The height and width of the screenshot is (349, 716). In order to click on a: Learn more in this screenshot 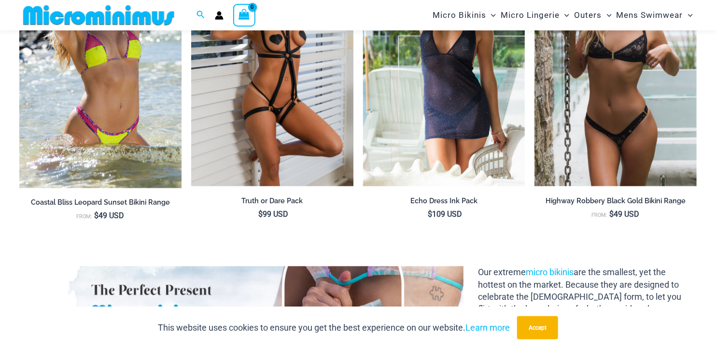, I will do `click(488, 327)`.